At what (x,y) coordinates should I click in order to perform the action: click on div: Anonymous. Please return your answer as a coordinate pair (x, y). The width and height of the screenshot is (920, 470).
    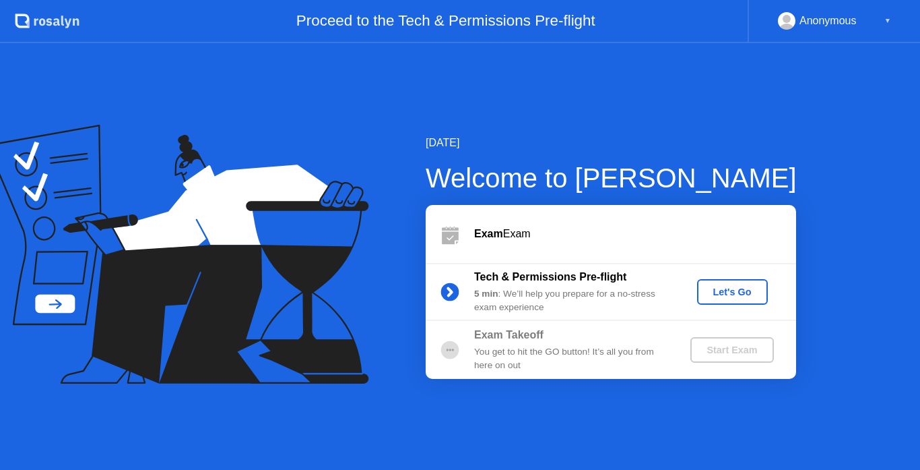
    Looking at the image, I should click on (828, 21).